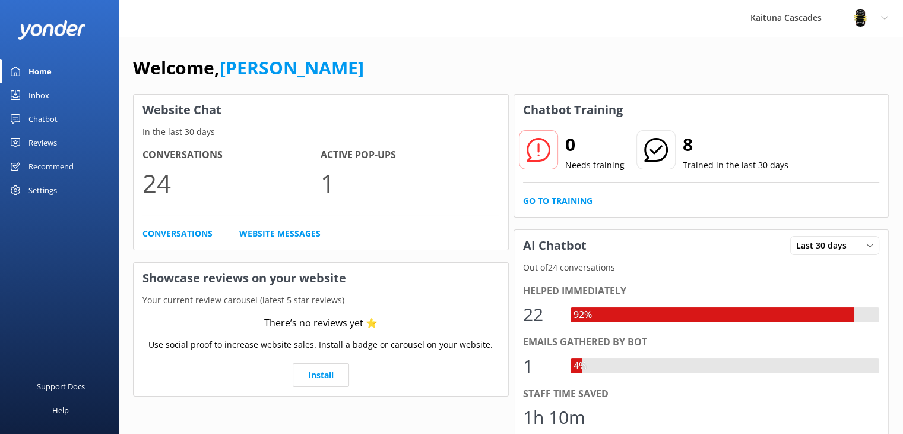 This screenshot has width=903, height=434. I want to click on h2: 8, so click(736, 144).